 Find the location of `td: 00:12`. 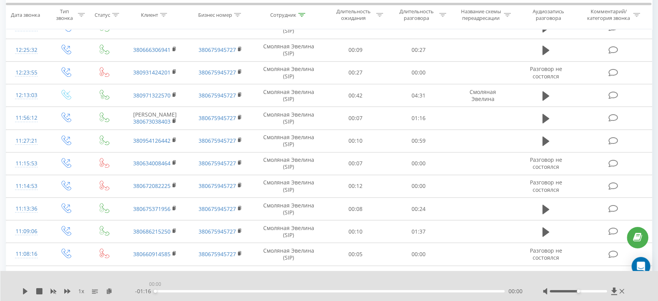

td: 00:12 is located at coordinates (356, 186).